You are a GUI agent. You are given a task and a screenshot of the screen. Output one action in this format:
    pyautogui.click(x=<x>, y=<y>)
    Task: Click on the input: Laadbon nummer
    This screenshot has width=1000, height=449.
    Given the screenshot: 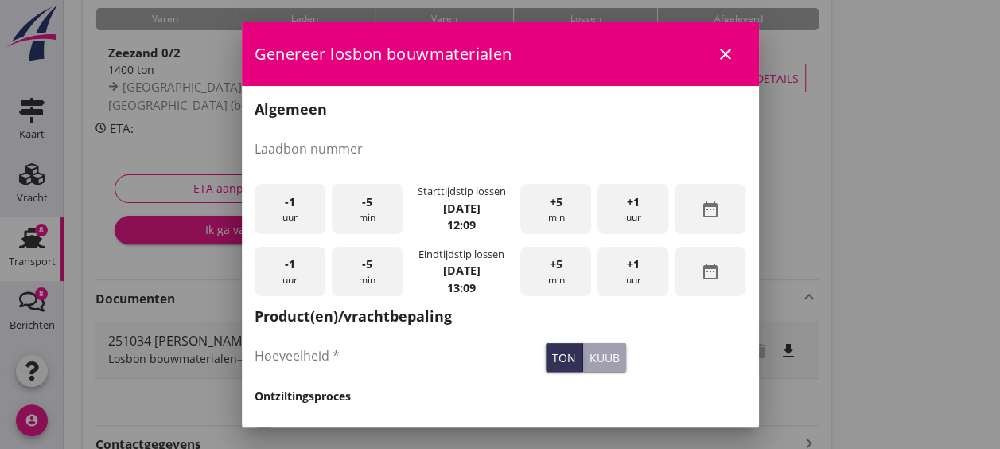 What is the action you would take?
    pyautogui.click(x=501, y=149)
    